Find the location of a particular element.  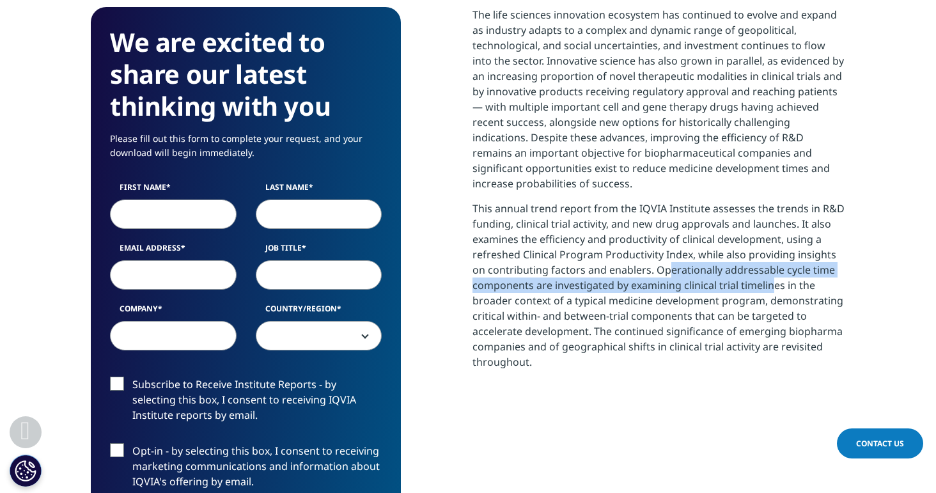

label: First Name is located at coordinates (173, 191).